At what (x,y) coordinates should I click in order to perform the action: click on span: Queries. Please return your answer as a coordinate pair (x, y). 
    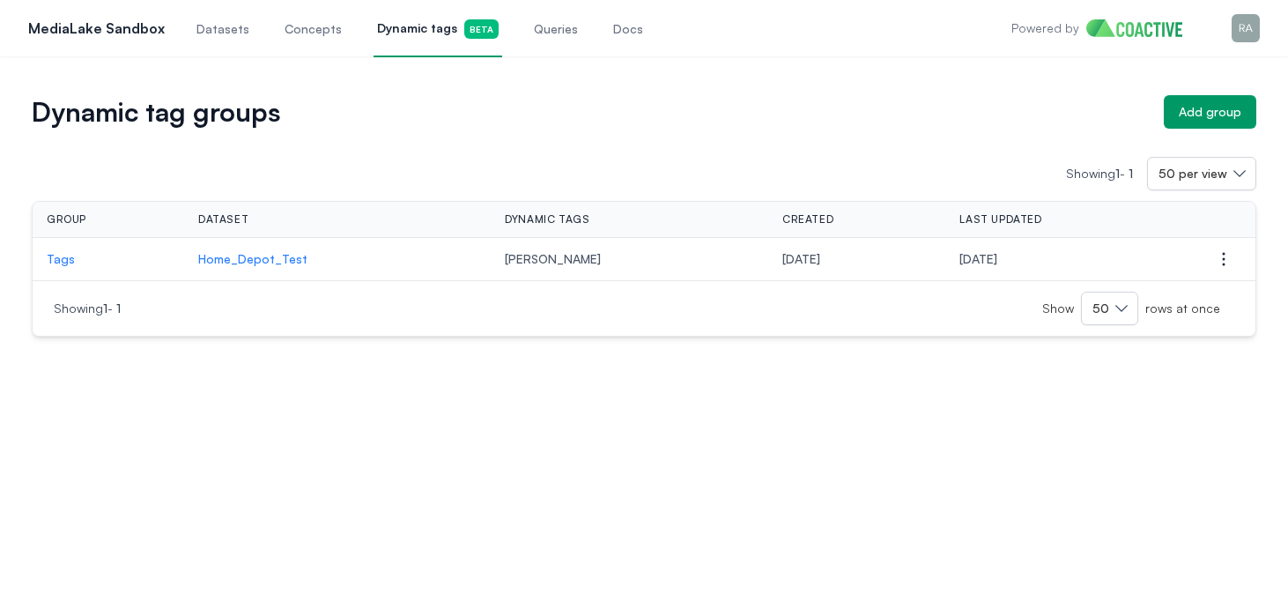
    Looking at the image, I should click on (556, 29).